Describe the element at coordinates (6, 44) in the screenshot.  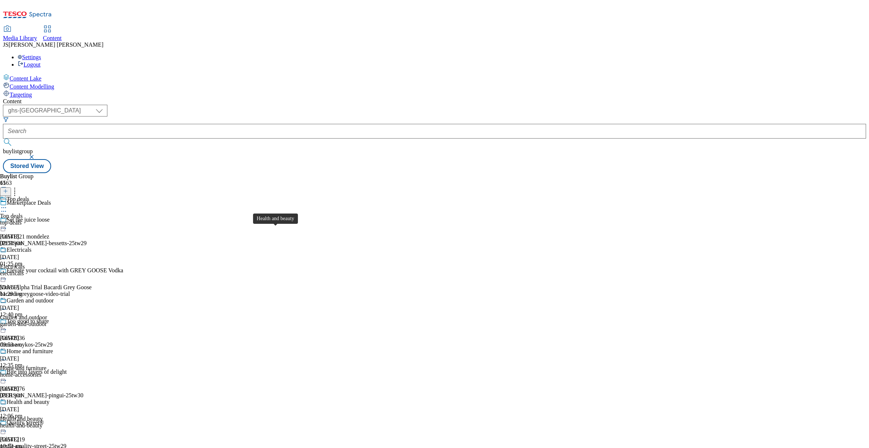
I see `span: JS` at that location.